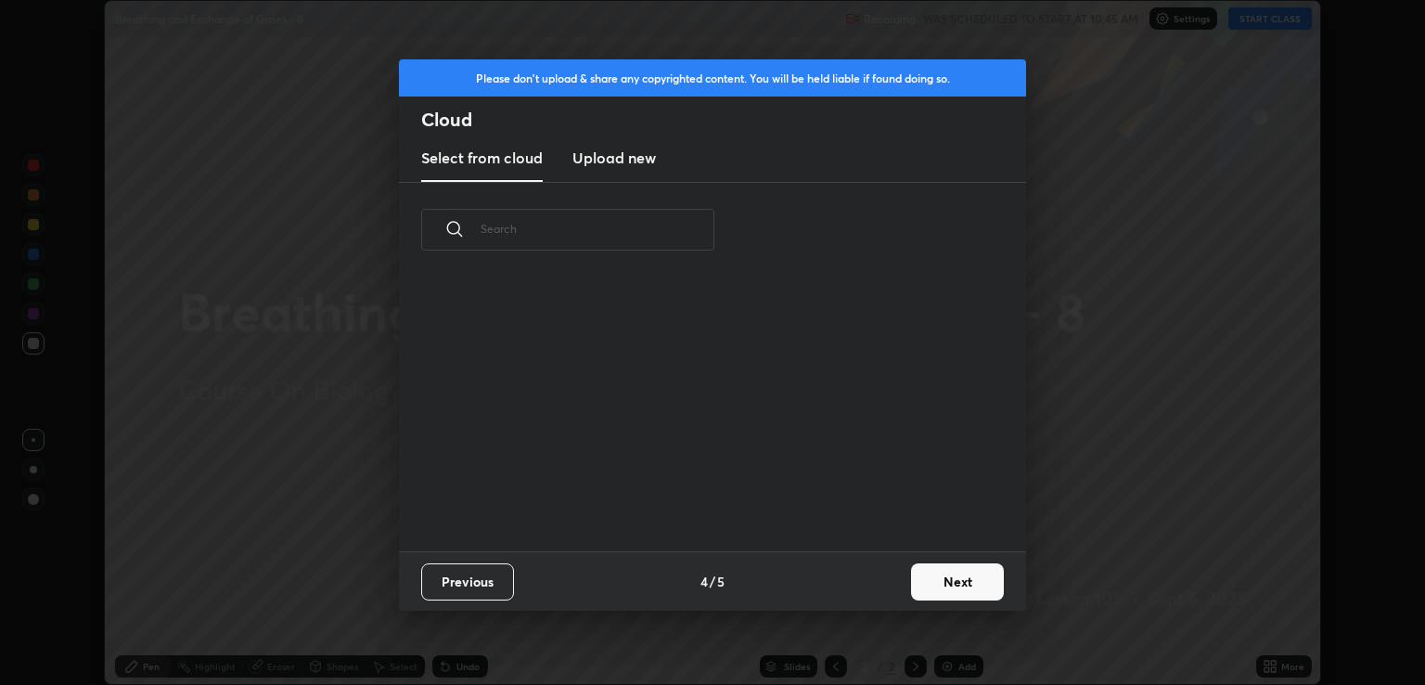 Image resolution: width=1425 pixels, height=685 pixels. I want to click on h4: 5, so click(721, 581).